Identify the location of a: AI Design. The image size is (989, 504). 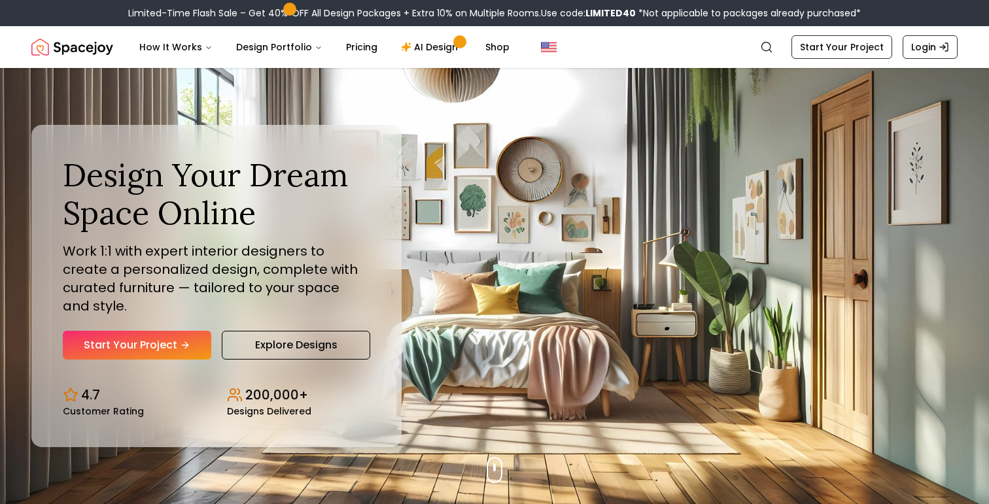
(431, 47).